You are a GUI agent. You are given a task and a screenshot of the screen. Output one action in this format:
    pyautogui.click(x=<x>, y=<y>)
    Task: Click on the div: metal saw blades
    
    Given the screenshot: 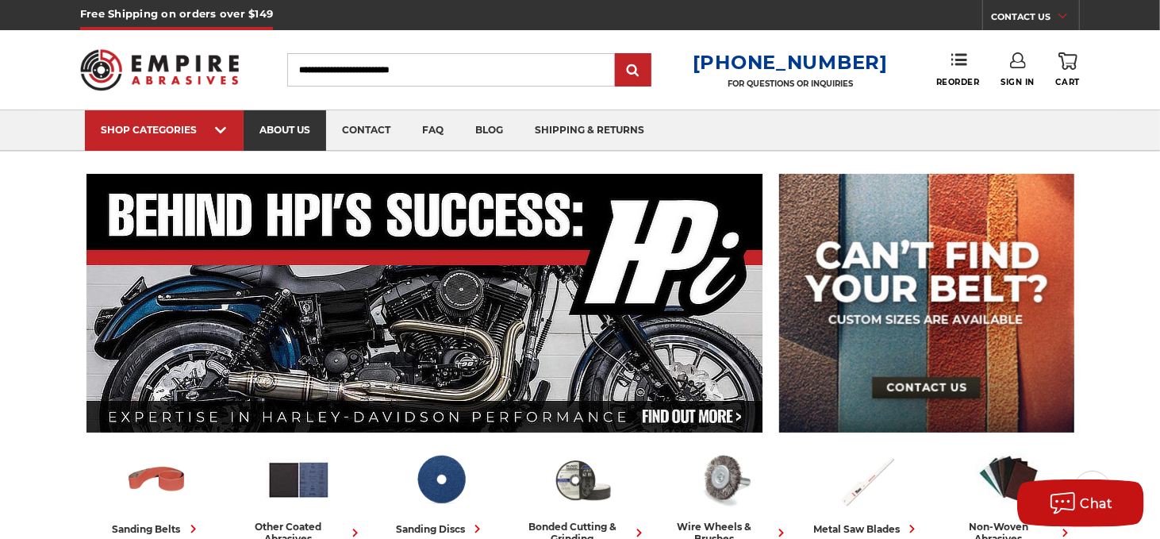 What is the action you would take?
    pyautogui.click(x=867, y=529)
    